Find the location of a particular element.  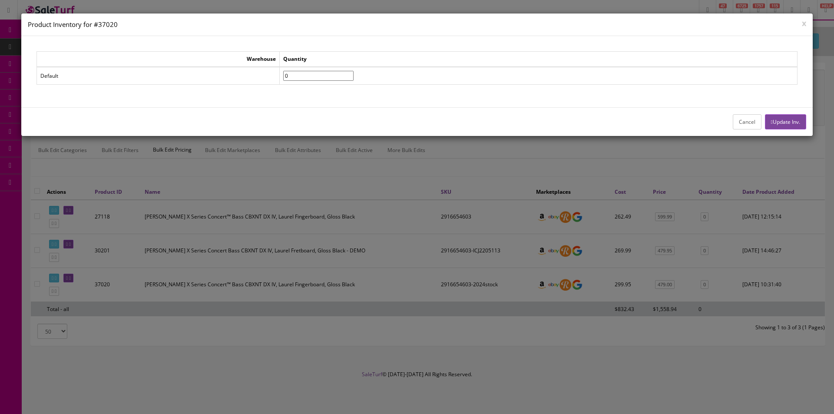

button: Cancel is located at coordinates (747, 122).